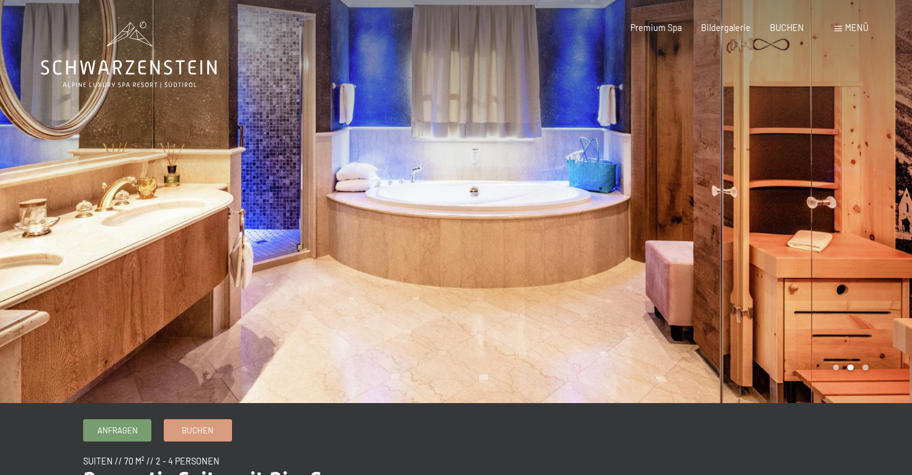  Describe the element at coordinates (656, 27) in the screenshot. I see `span: Premium Spa` at that location.